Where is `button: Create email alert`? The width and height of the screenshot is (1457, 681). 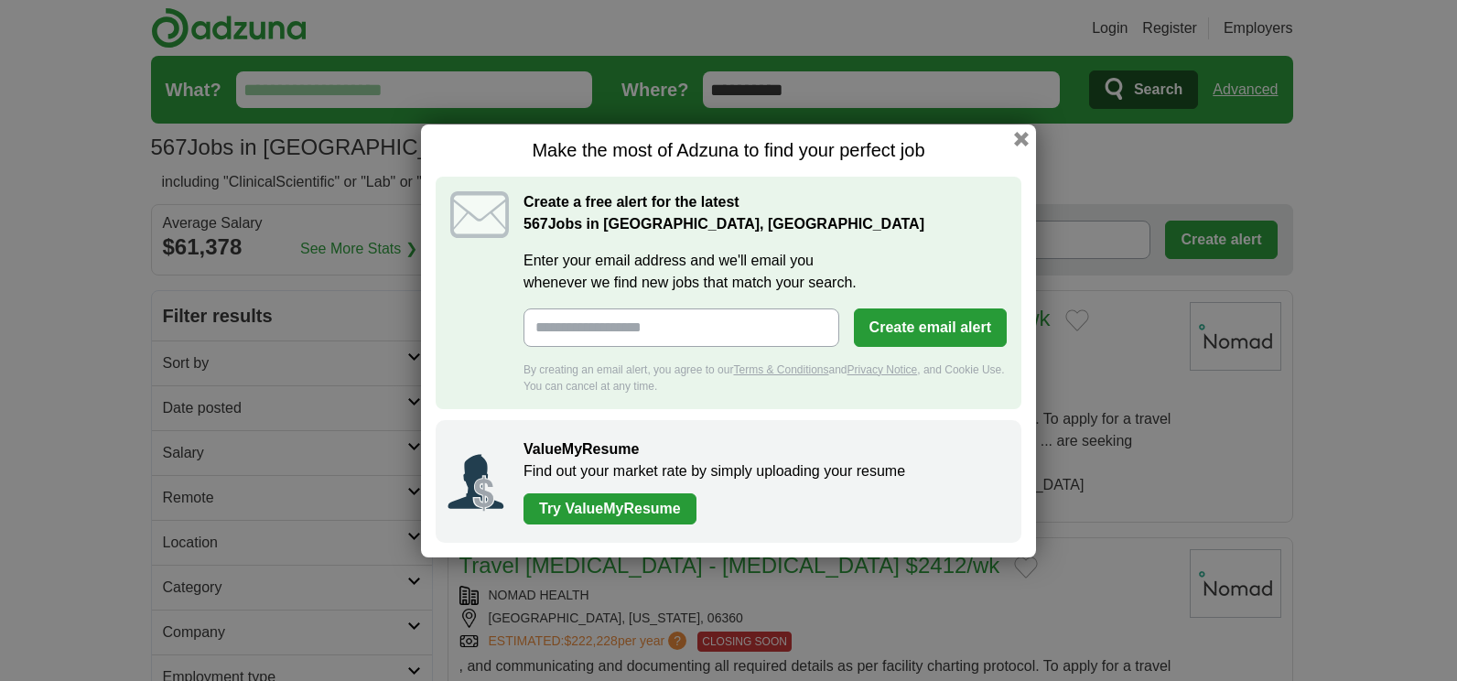 button: Create email alert is located at coordinates (930, 328).